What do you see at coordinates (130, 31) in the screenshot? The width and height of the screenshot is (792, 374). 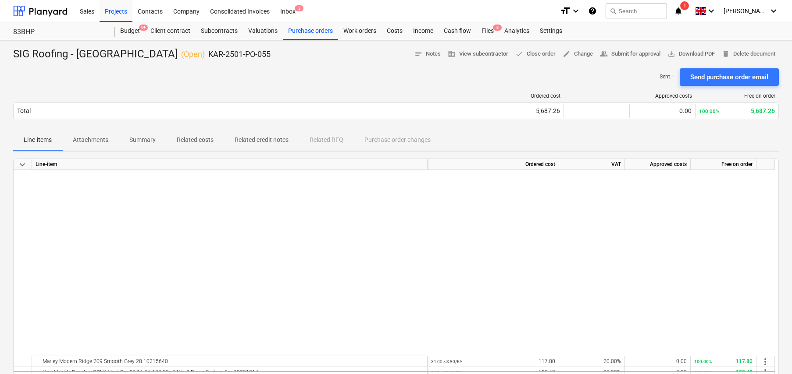 I see `a: Budget9+` at bounding box center [130, 31].